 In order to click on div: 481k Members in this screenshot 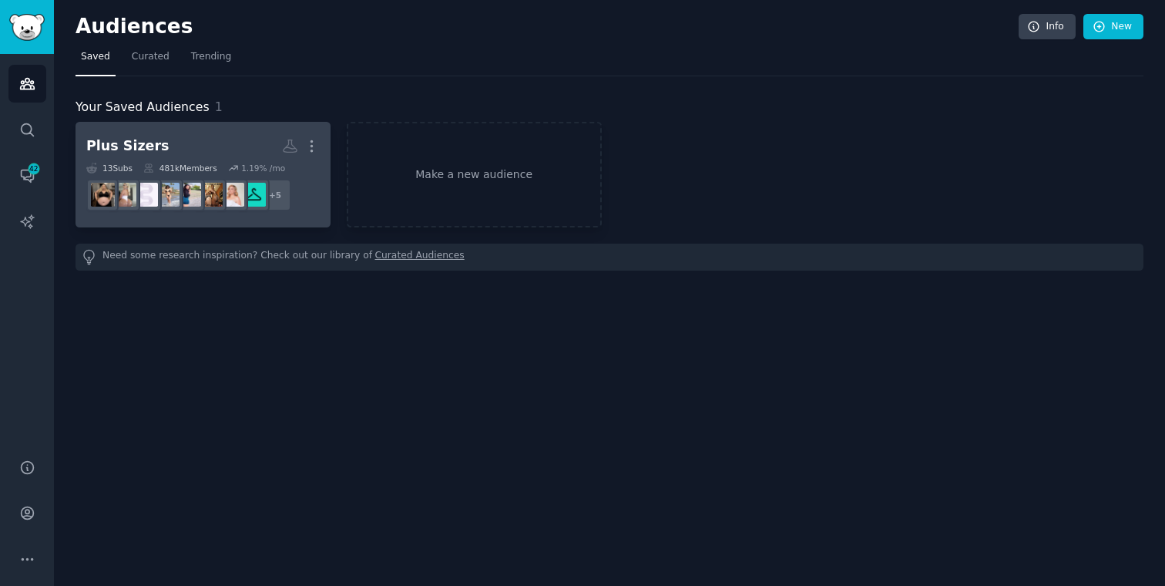, I will do `click(180, 168)`.